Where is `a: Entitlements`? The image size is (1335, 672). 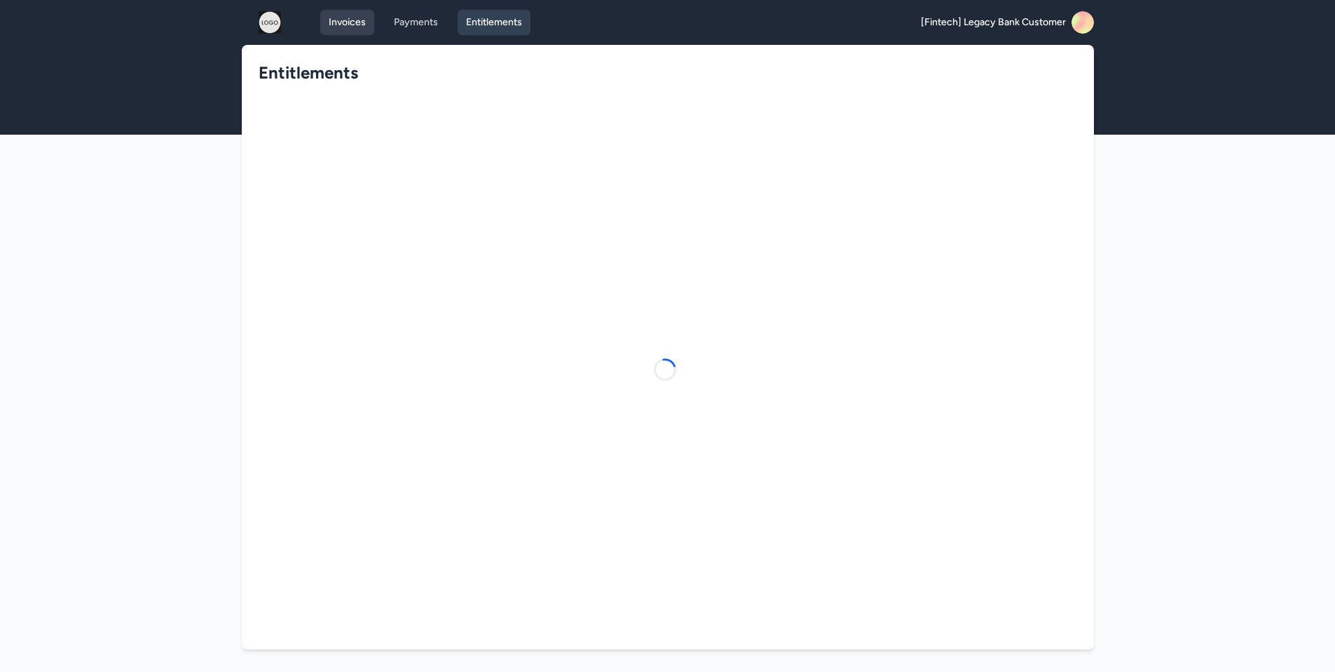 a: Entitlements is located at coordinates (494, 22).